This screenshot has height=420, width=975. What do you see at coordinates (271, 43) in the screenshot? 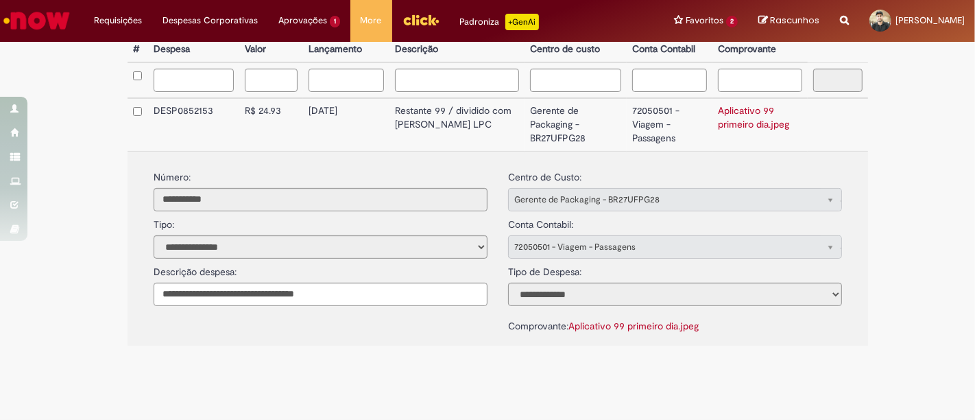
I see `th: Valor` at bounding box center [271, 43].